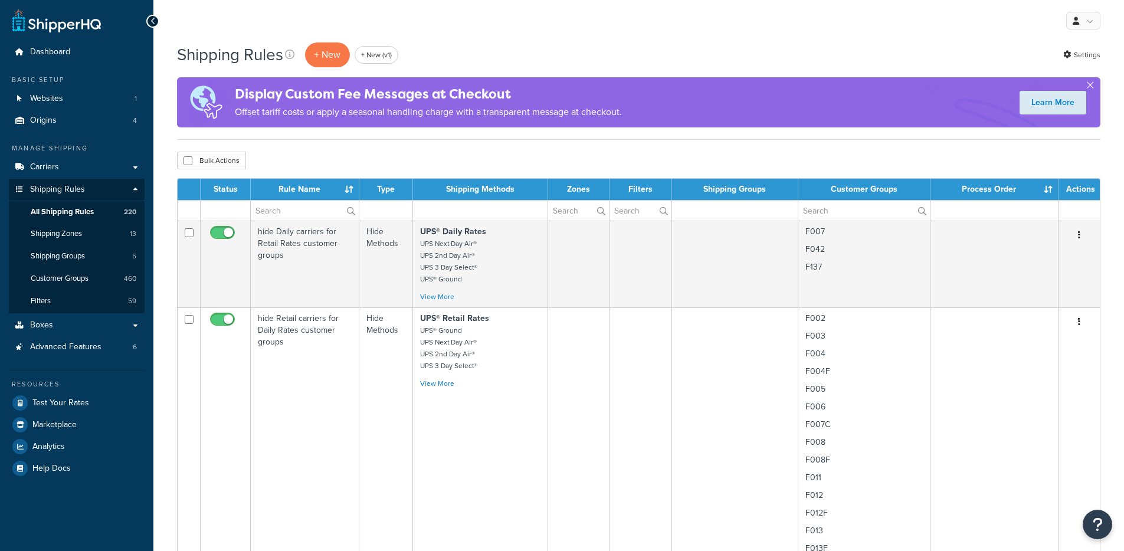  I want to click on span: Customer Groups, so click(60, 279).